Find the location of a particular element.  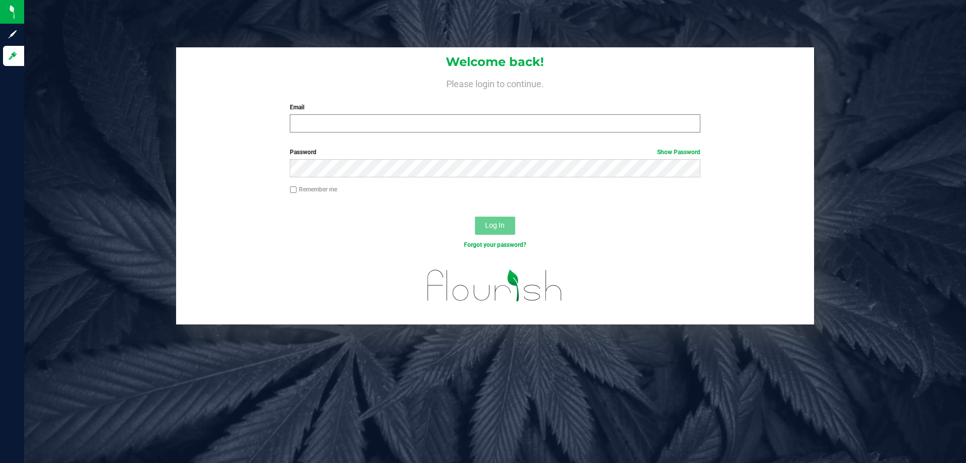

inline-svg: Sign up is located at coordinates (13, 34).